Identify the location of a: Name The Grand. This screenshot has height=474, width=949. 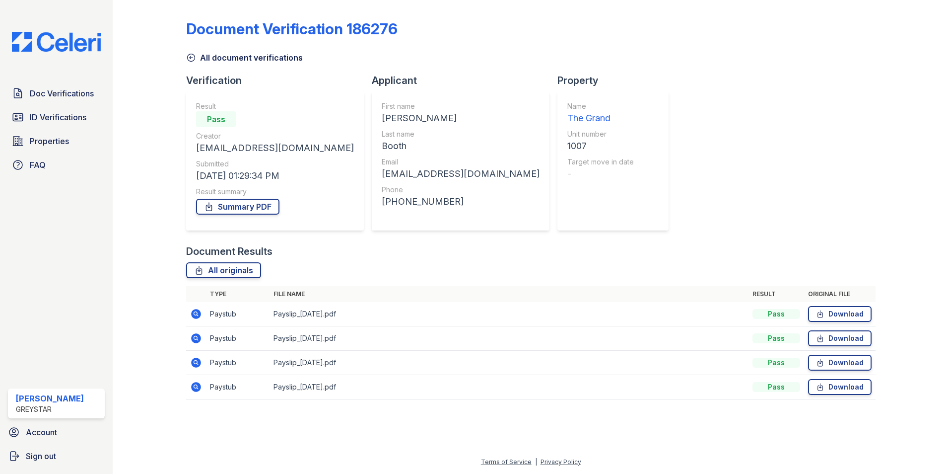
(601, 113).